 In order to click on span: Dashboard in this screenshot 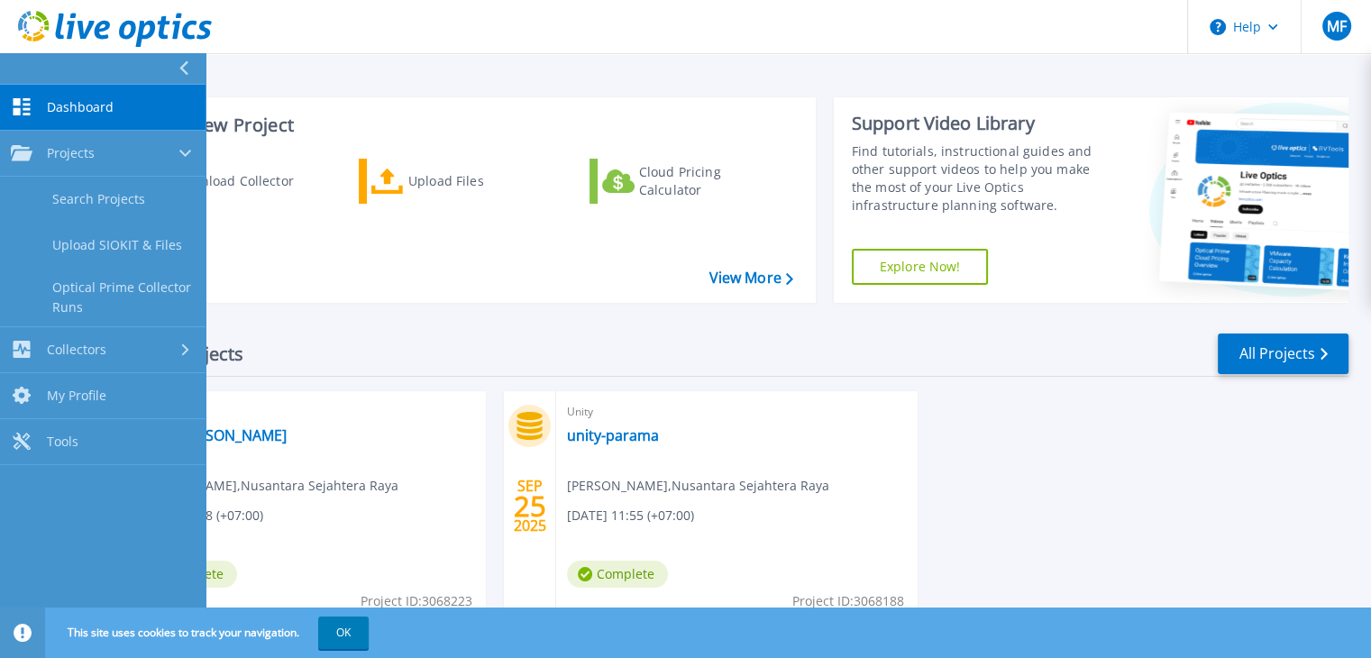, I will do `click(80, 107)`.